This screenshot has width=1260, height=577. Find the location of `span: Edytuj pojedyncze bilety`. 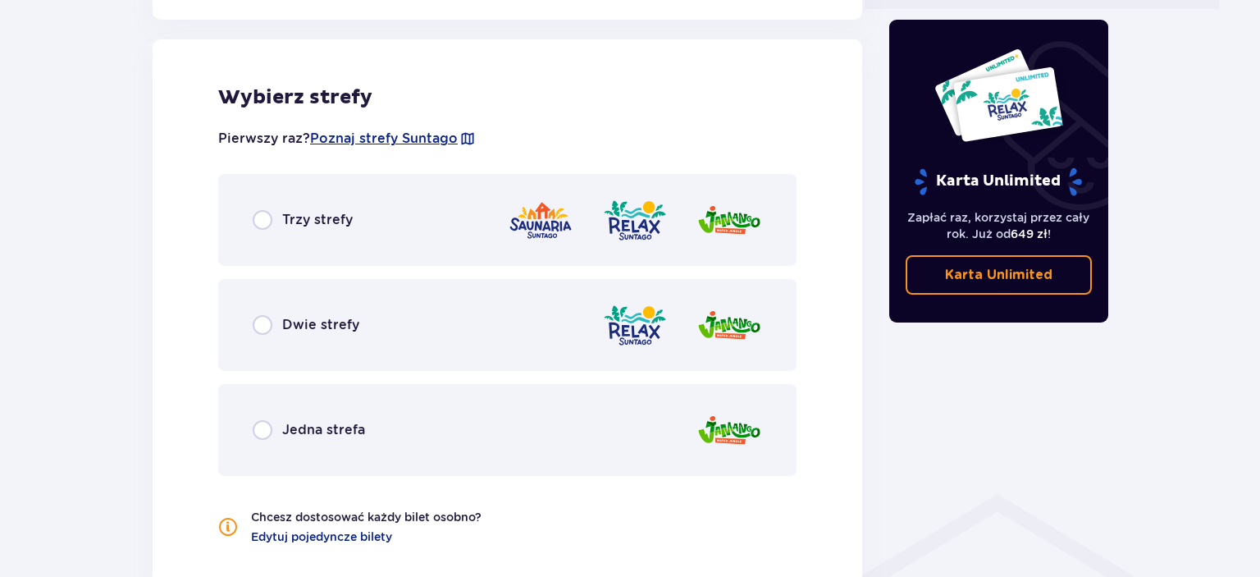

span: Edytuj pojedyncze bilety is located at coordinates (322, 537).